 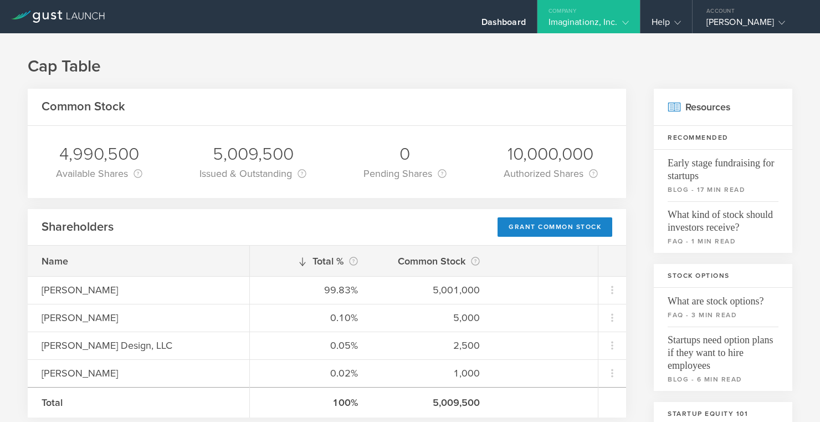 I want to click on div: 0.02%, so click(x=311, y=373).